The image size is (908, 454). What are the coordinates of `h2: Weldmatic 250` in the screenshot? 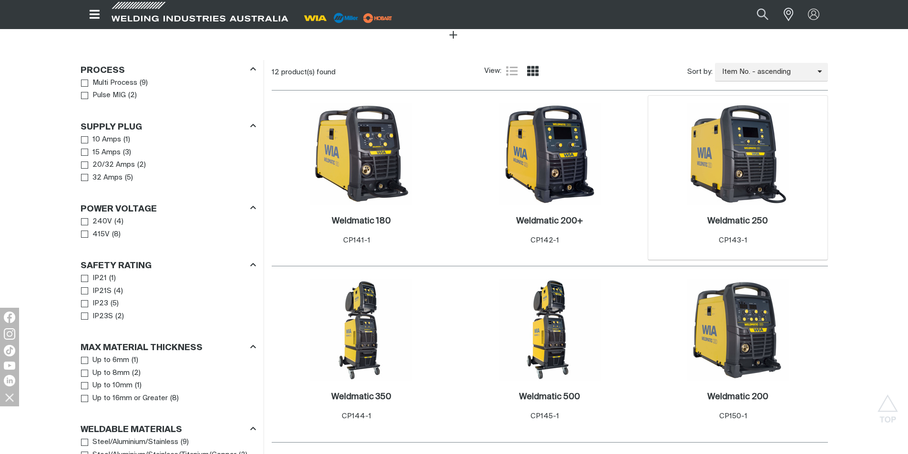 It's located at (737, 221).